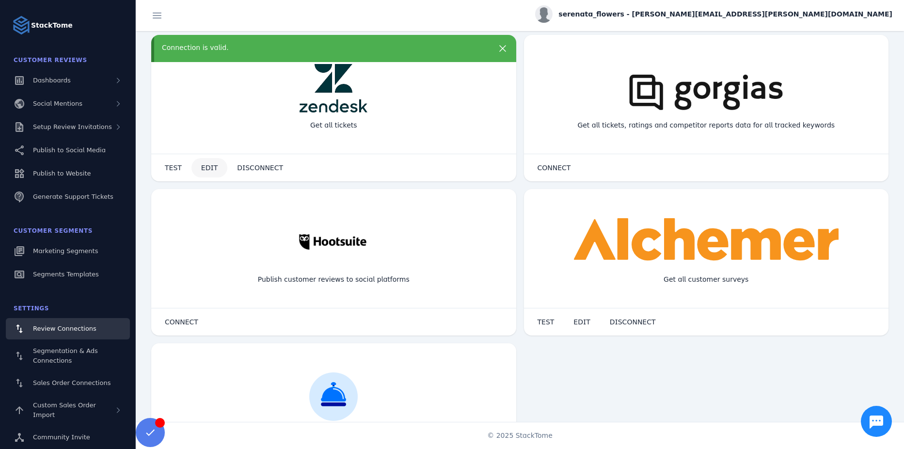 The image size is (904, 449). I want to click on img: request.svg, so click(333, 396).